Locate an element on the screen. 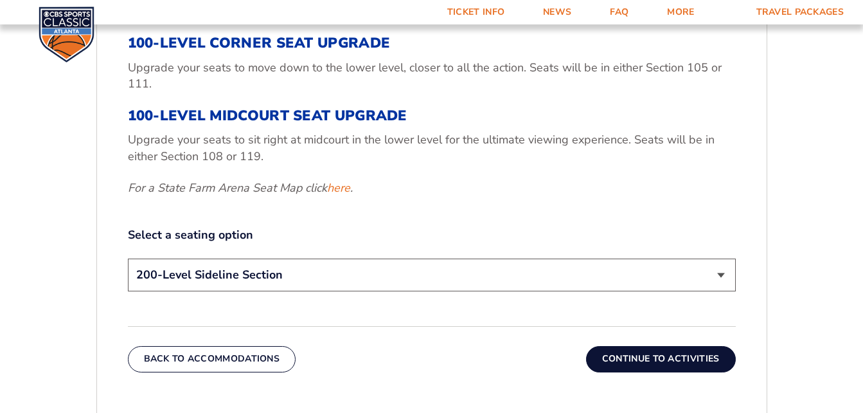  p: Upgrade your seats to move down to the lower level, closer to all the action. Seats will be in ei... is located at coordinates (432, 76).